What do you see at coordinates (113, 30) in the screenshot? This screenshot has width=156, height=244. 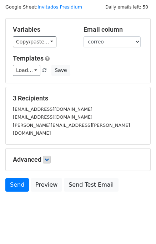 I see `h5: Email column` at bounding box center [113, 30].